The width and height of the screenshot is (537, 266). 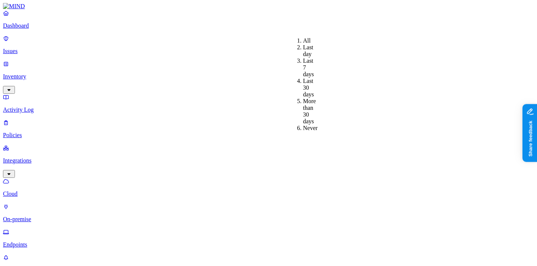 What do you see at coordinates (269, 76) in the screenshot?
I see `a: Inventory` at bounding box center [269, 76].